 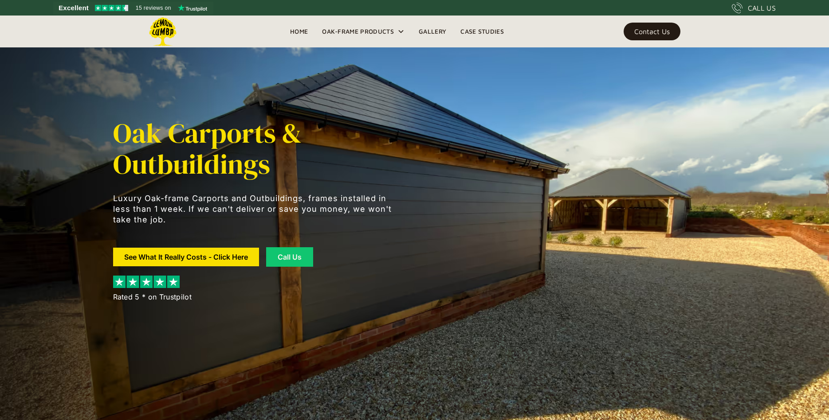 I want to click on a: Home, so click(x=299, y=31).